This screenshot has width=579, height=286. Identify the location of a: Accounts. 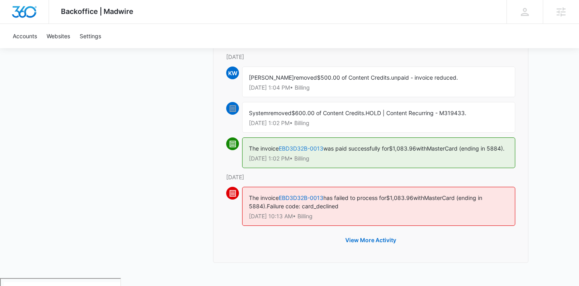
(25, 36).